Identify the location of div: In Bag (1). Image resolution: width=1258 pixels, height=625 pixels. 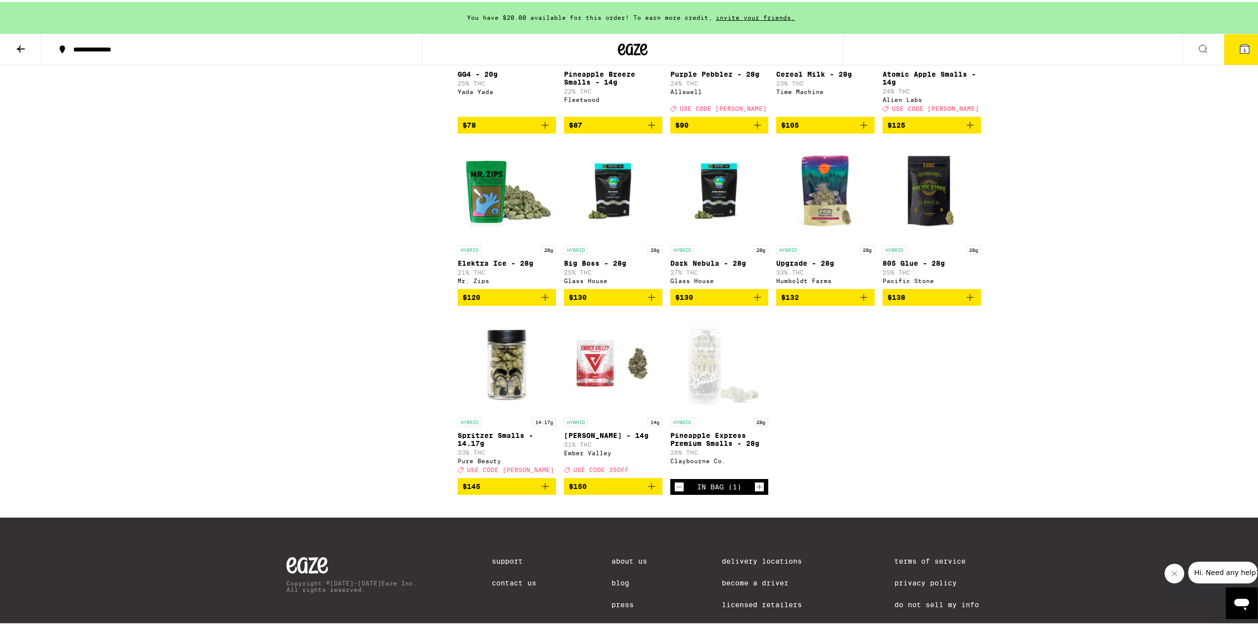
(719, 485).